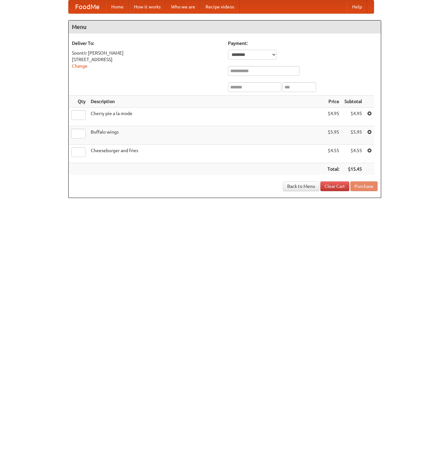  Describe the element at coordinates (206, 101) in the screenshot. I see `th: Description` at that location.